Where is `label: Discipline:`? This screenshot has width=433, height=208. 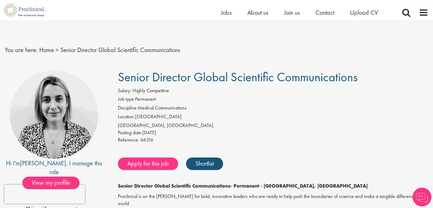 label: Discipline: is located at coordinates (128, 108).